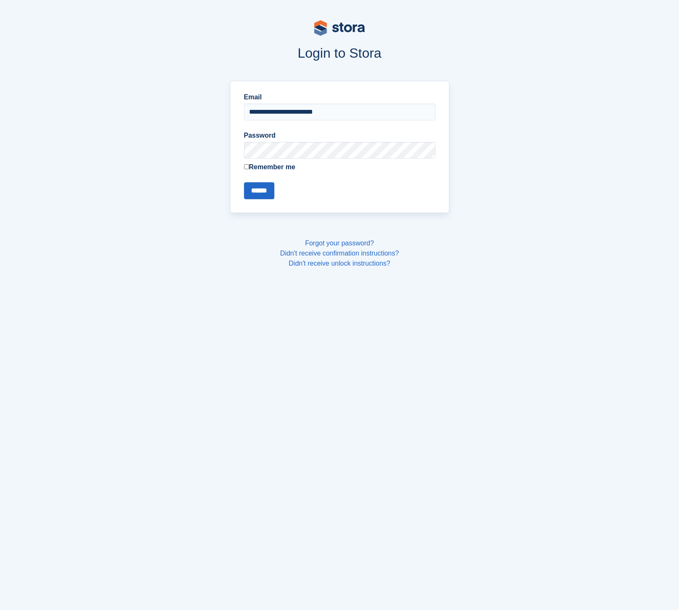 The height and width of the screenshot is (610, 679). I want to click on a: Forgot your password?, so click(340, 243).